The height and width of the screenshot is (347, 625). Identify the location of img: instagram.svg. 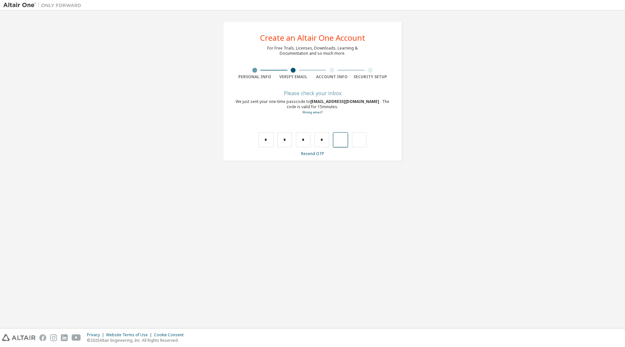
(53, 337).